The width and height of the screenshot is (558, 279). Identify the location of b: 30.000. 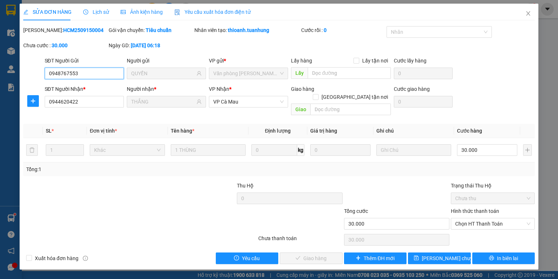
(60, 45).